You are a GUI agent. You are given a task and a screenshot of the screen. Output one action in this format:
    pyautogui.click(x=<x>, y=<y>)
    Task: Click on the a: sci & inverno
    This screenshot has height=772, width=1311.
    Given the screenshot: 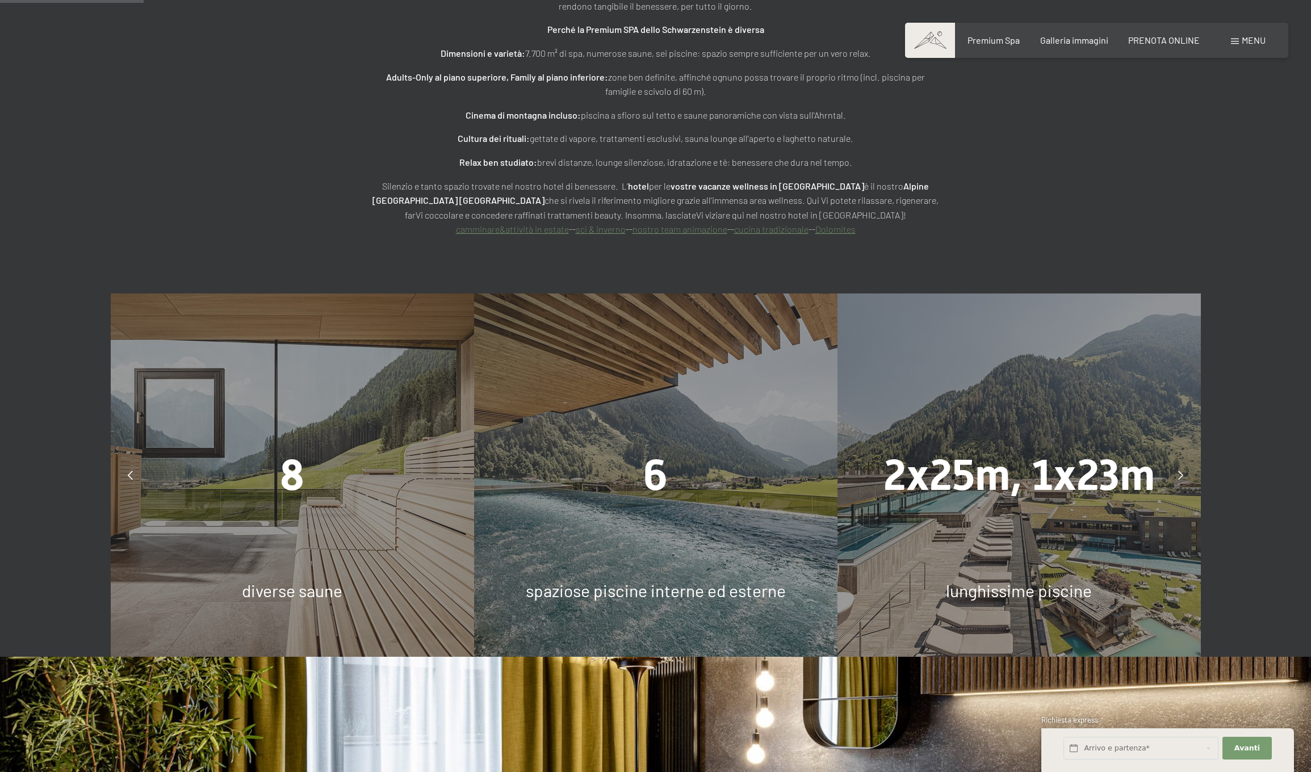 What is the action you would take?
    pyautogui.click(x=601, y=229)
    